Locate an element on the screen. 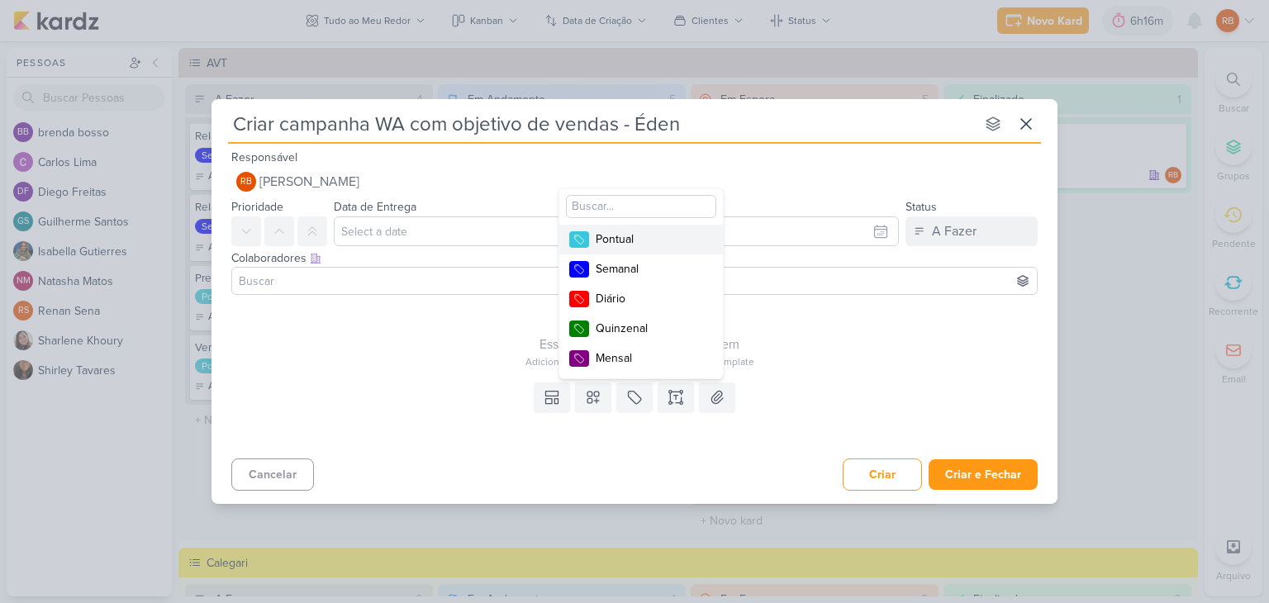 The width and height of the screenshot is (1269, 603). button: Criar e Fechar is located at coordinates (983, 474).